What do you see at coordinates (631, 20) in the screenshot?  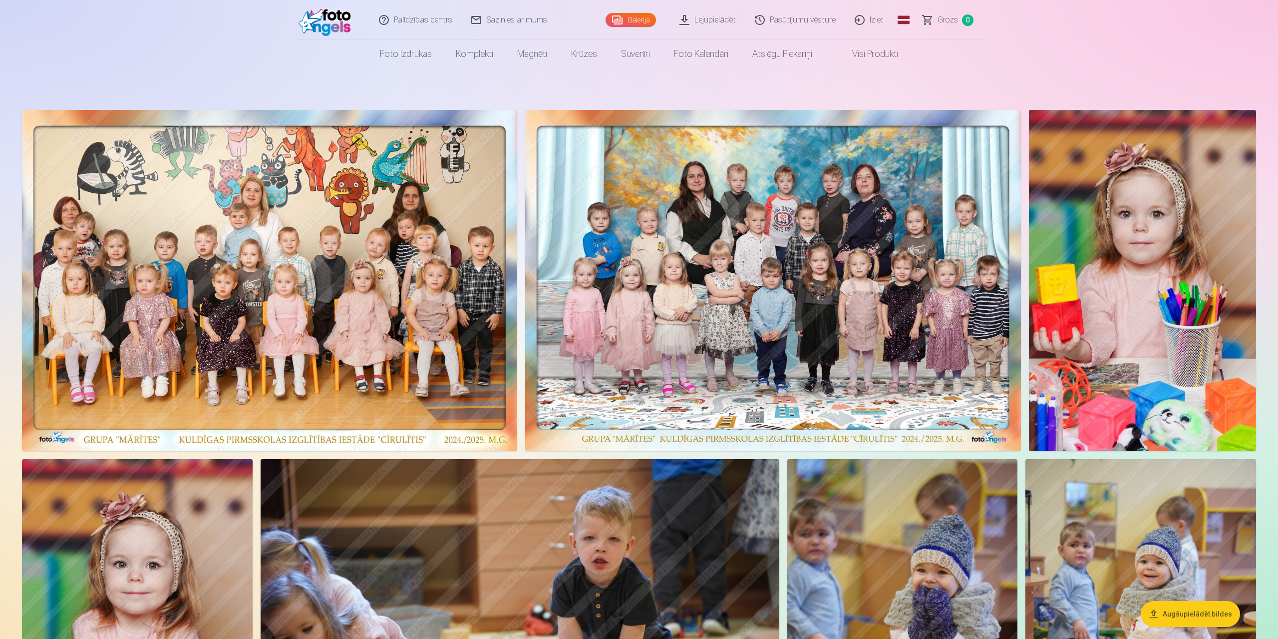 I see `a: Galerija` at bounding box center [631, 20].